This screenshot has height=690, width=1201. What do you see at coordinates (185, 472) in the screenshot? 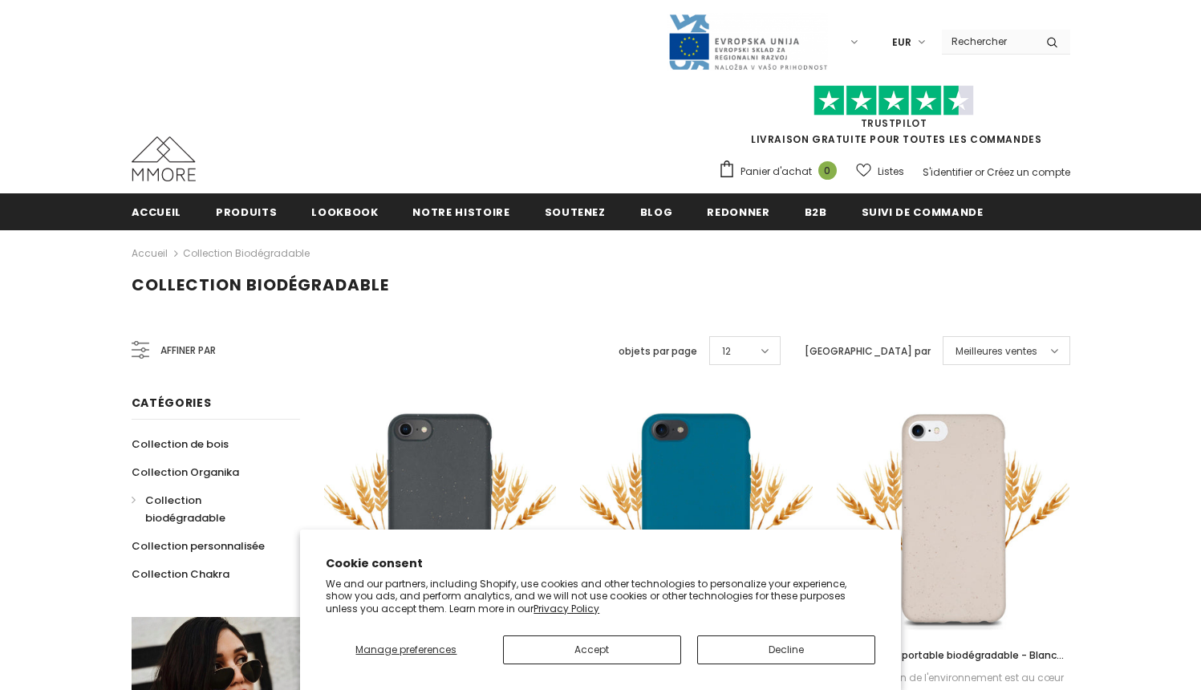
I see `span: Collection Organika` at bounding box center [185, 472].